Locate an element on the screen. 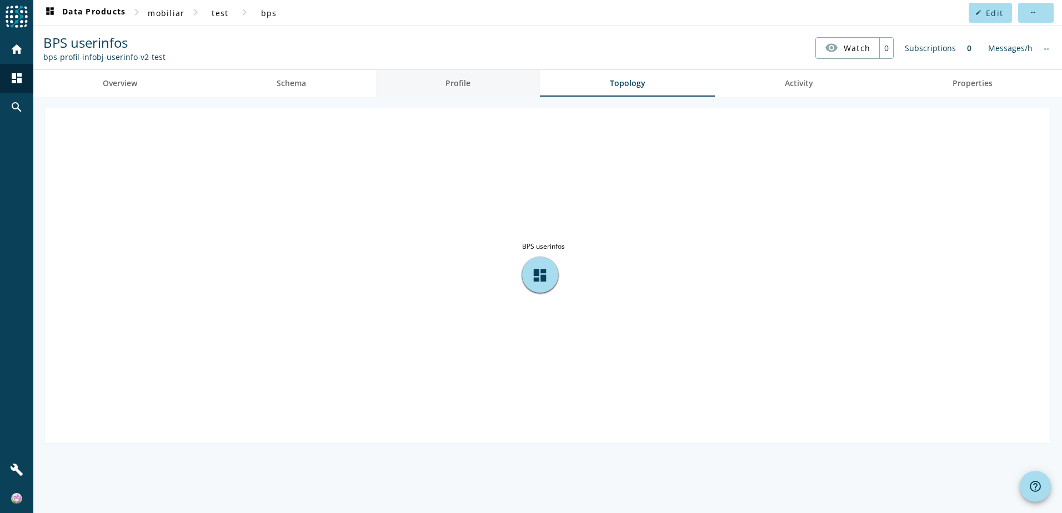 Image resolution: width=1062 pixels, height=513 pixels. div: Kafka Topic: bps-profil-infobj-userinfo-v2-test is located at coordinates (104, 57).